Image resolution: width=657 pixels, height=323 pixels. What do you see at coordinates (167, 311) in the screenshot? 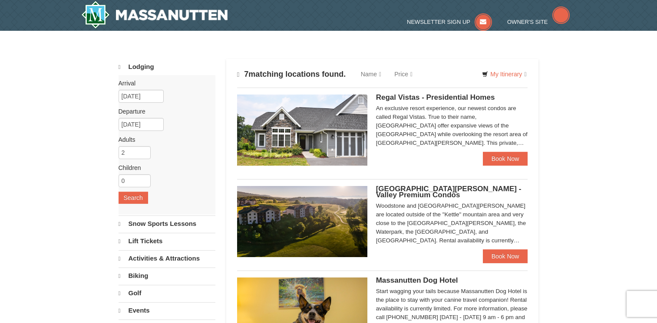
I see `a: Events` at bounding box center [167, 311].